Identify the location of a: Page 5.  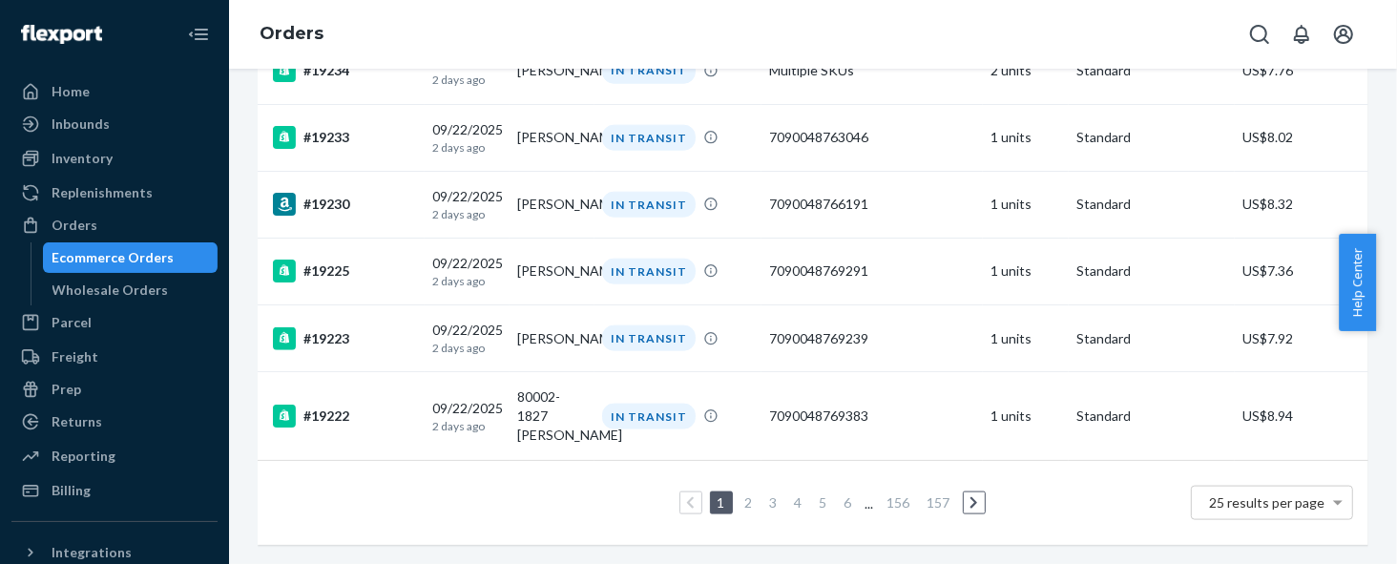
(824, 502).